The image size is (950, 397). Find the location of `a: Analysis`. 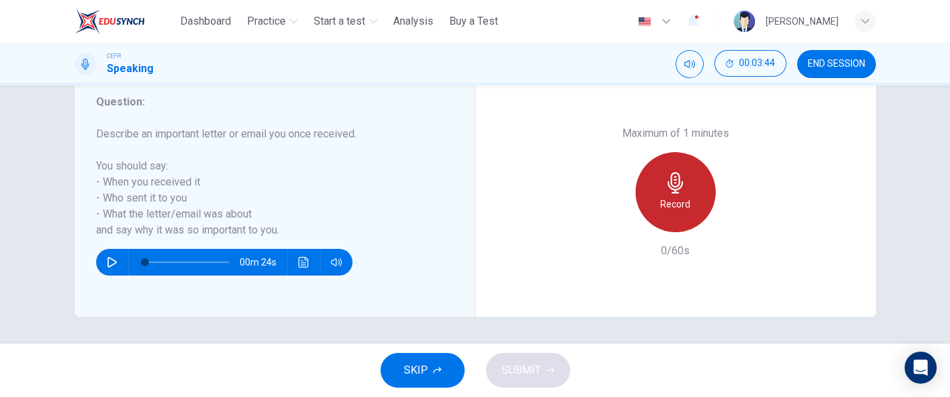

a: Analysis is located at coordinates (413, 21).